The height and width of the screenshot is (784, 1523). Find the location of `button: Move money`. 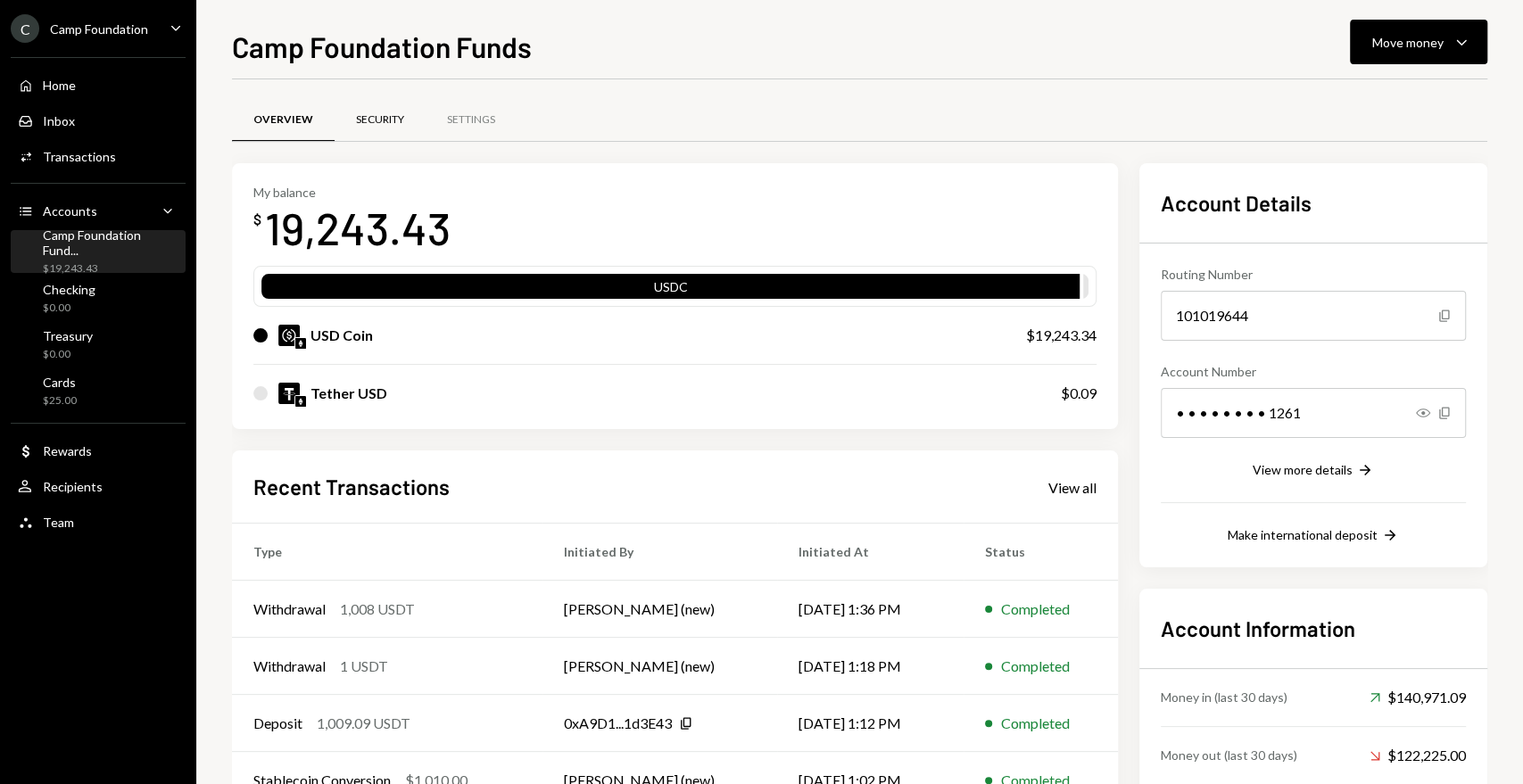

button: Move money is located at coordinates (1419, 42).